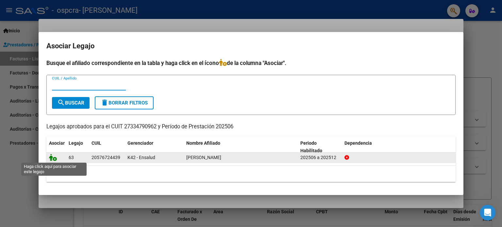 The height and width of the screenshot is (227, 502). What do you see at coordinates (79, 143) in the screenshot?
I see `button: 📎 Documentación Respaldatoria` at bounding box center [79, 143].